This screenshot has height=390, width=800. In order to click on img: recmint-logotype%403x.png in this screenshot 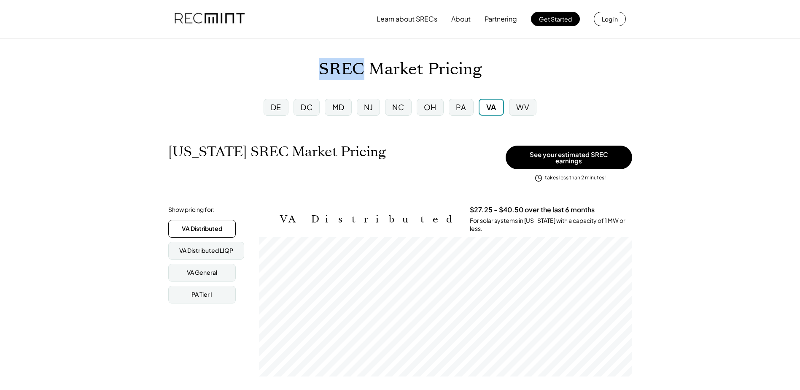, I will do `click(210, 19)`.